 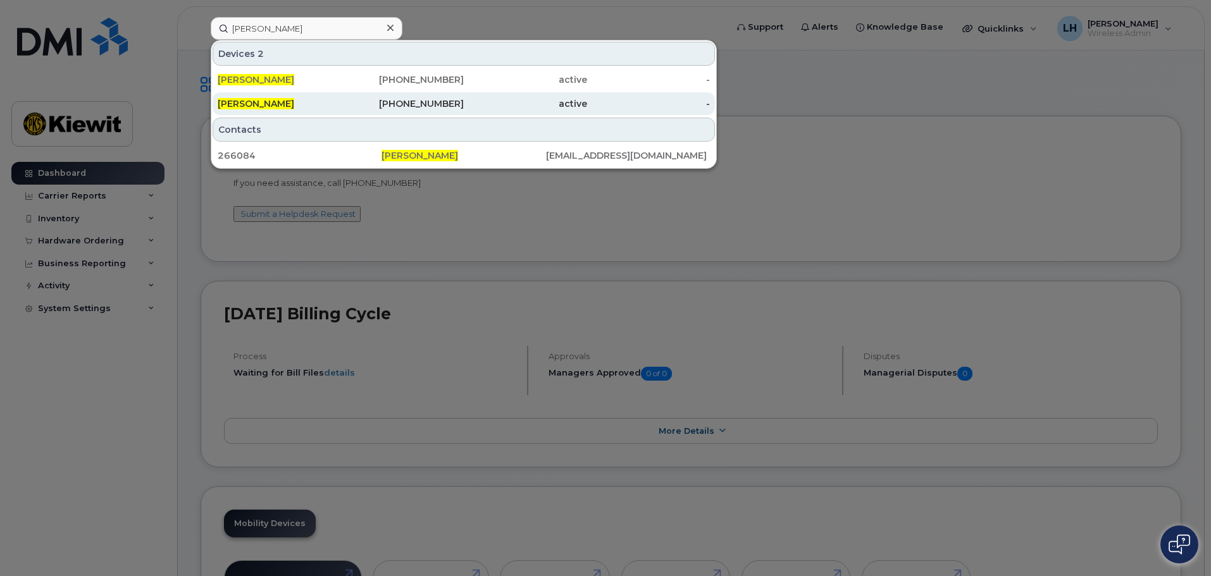 What do you see at coordinates (464, 130) in the screenshot?
I see `div: Contacts` at bounding box center [464, 130].